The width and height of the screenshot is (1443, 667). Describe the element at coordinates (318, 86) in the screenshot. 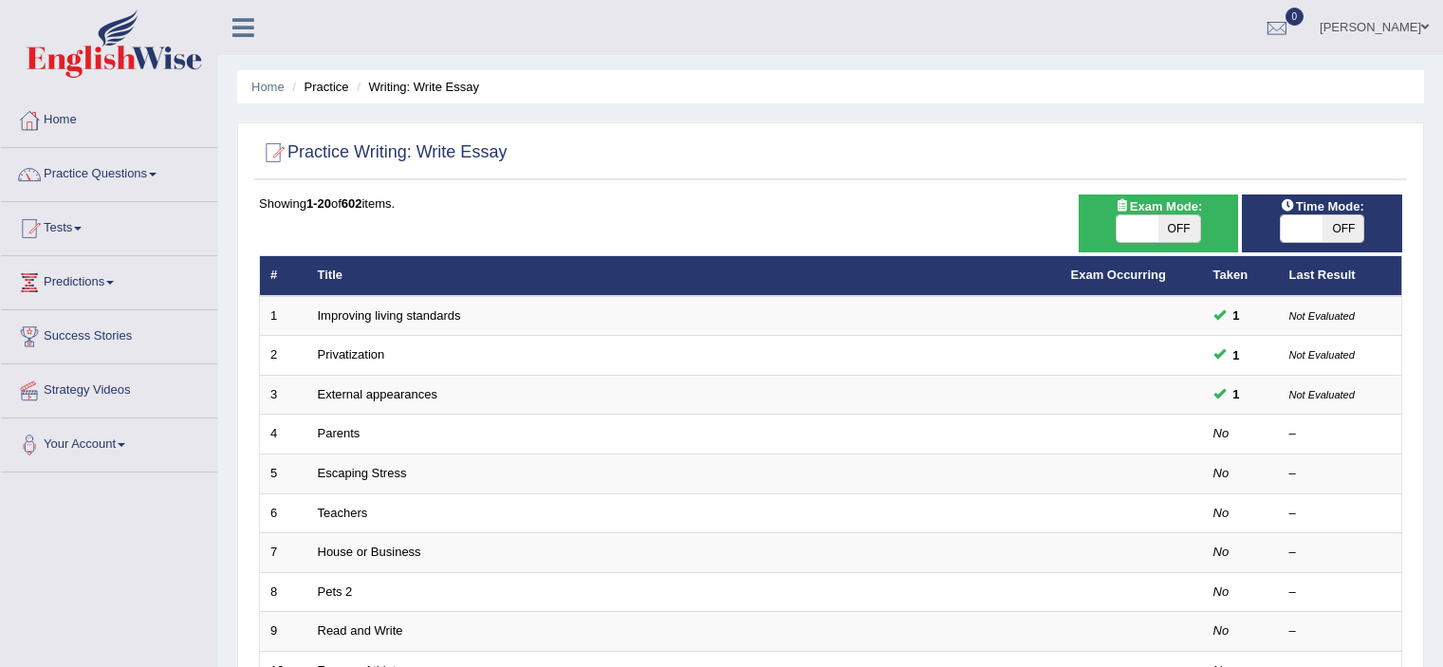

I see `li: Practice` at that location.